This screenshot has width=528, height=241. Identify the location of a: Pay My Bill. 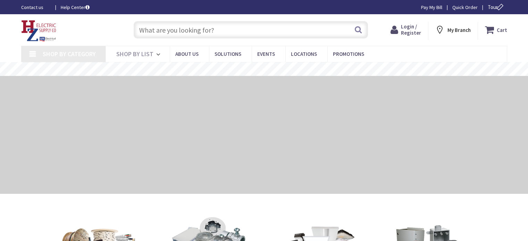
(431, 7).